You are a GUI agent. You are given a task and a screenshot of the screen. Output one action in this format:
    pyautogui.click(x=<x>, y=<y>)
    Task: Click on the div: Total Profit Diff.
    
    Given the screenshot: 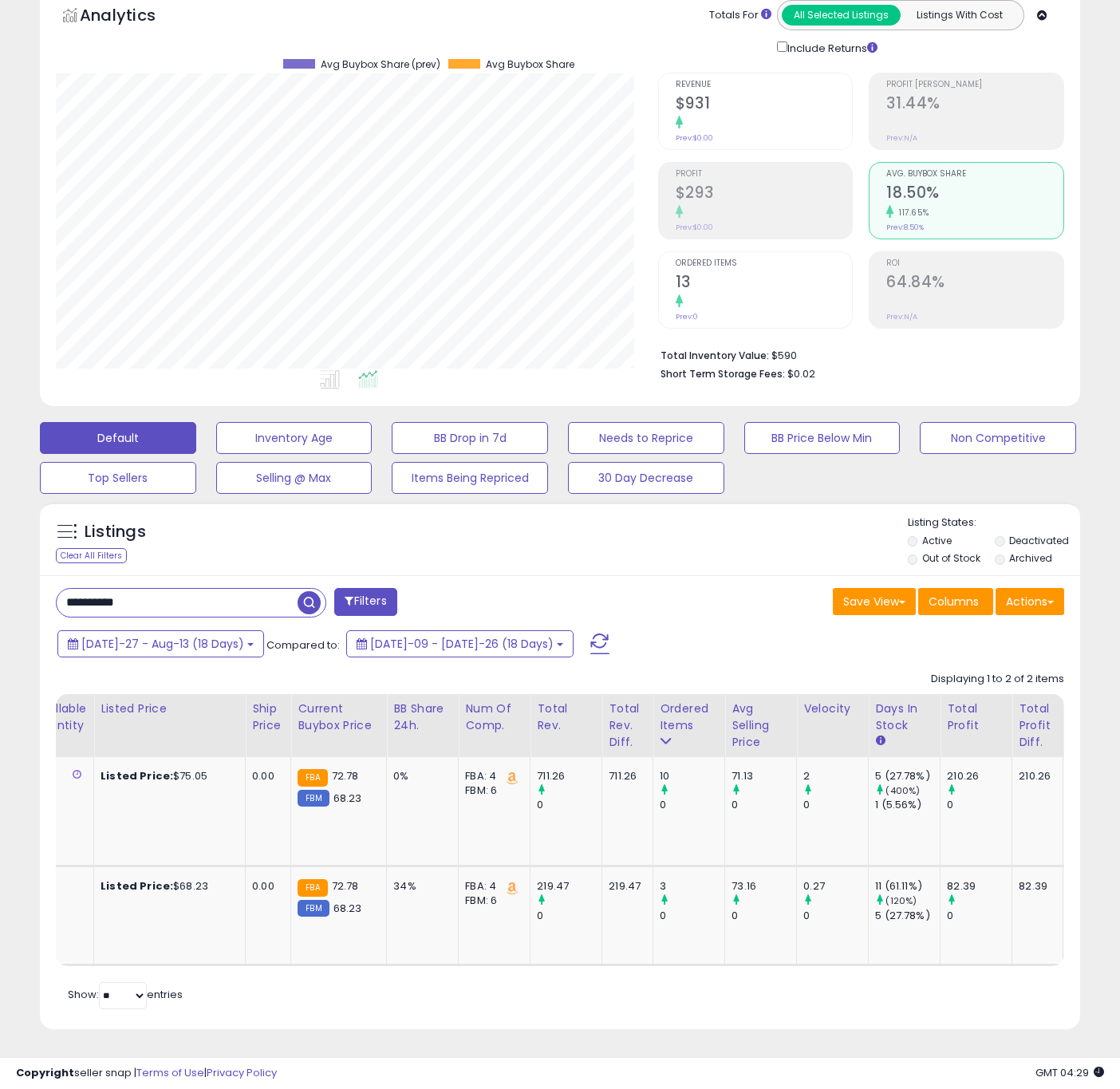 What is the action you would take?
    pyautogui.click(x=1037, y=725)
    